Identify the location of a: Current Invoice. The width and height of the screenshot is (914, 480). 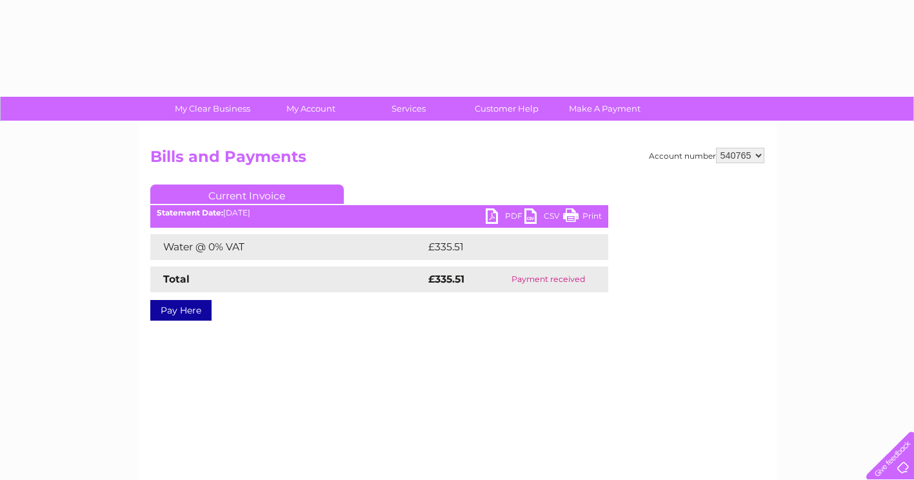
(247, 194).